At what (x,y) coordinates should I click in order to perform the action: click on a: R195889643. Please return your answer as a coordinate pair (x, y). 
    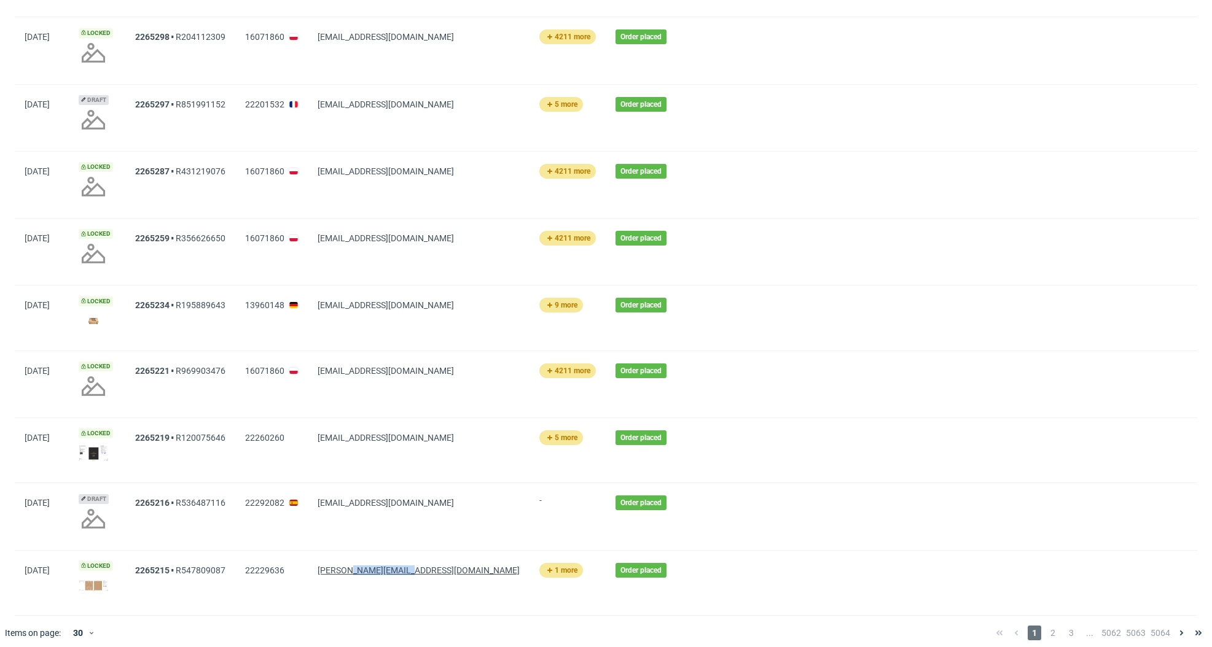
    Looking at the image, I should click on (200, 305).